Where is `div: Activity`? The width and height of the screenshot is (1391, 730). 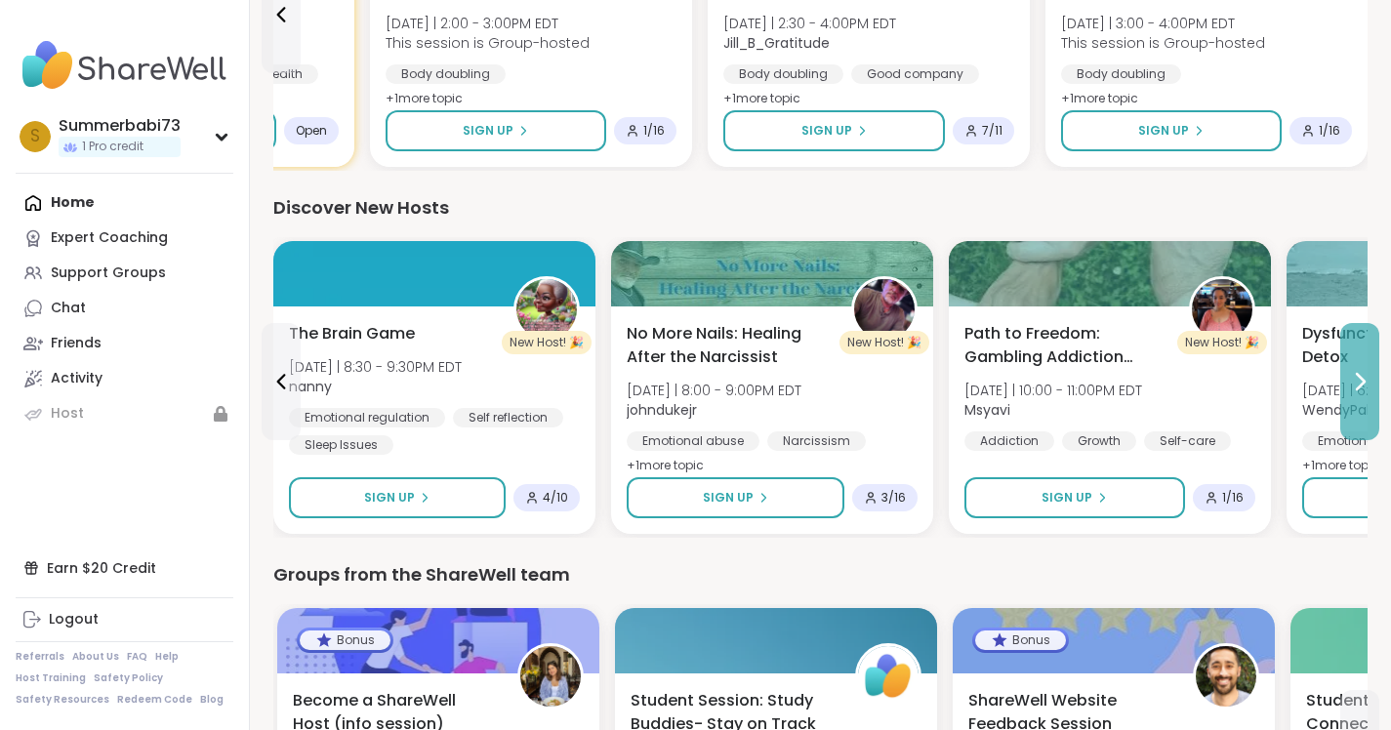
div: Activity is located at coordinates (76, 379).